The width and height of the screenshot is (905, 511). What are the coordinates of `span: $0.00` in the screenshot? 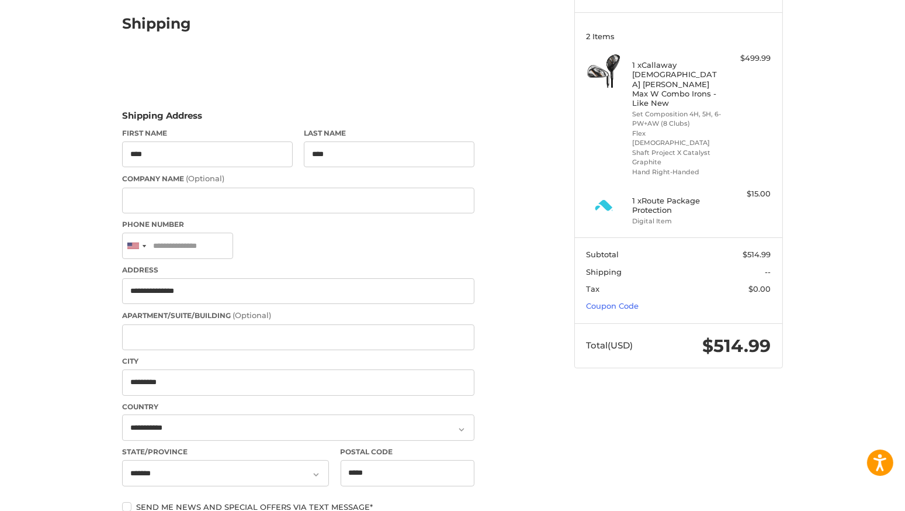 It's located at (761, 289).